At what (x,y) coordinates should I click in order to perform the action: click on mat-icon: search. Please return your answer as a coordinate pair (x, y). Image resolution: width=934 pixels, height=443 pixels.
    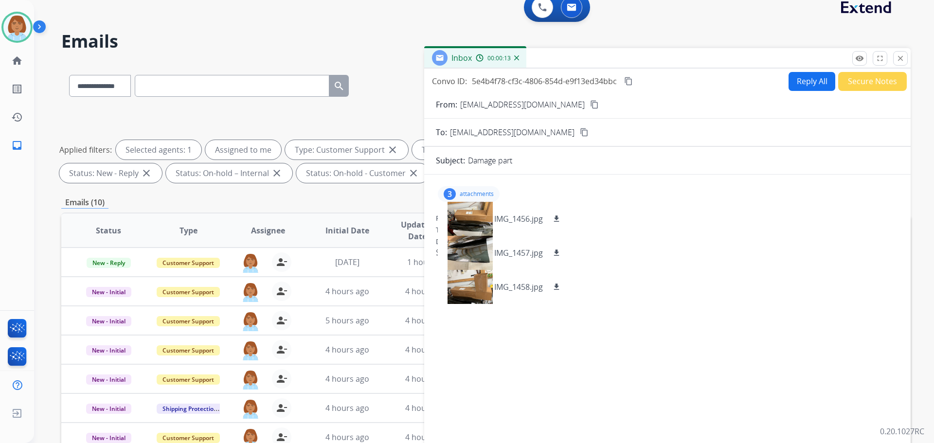
    Looking at the image, I should click on (339, 86).